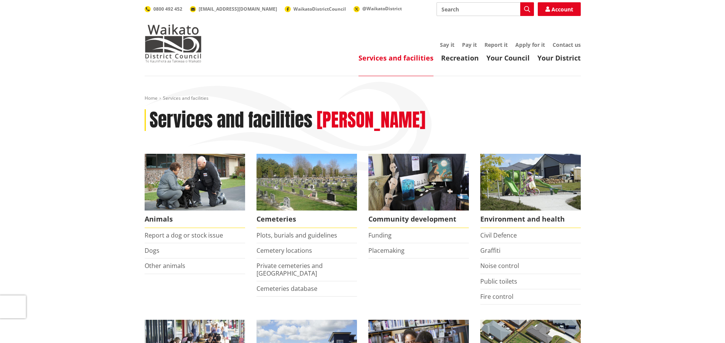 This screenshot has height=343, width=725. What do you see at coordinates (184, 235) in the screenshot?
I see `a: Report a dog or stock issue` at bounding box center [184, 235].